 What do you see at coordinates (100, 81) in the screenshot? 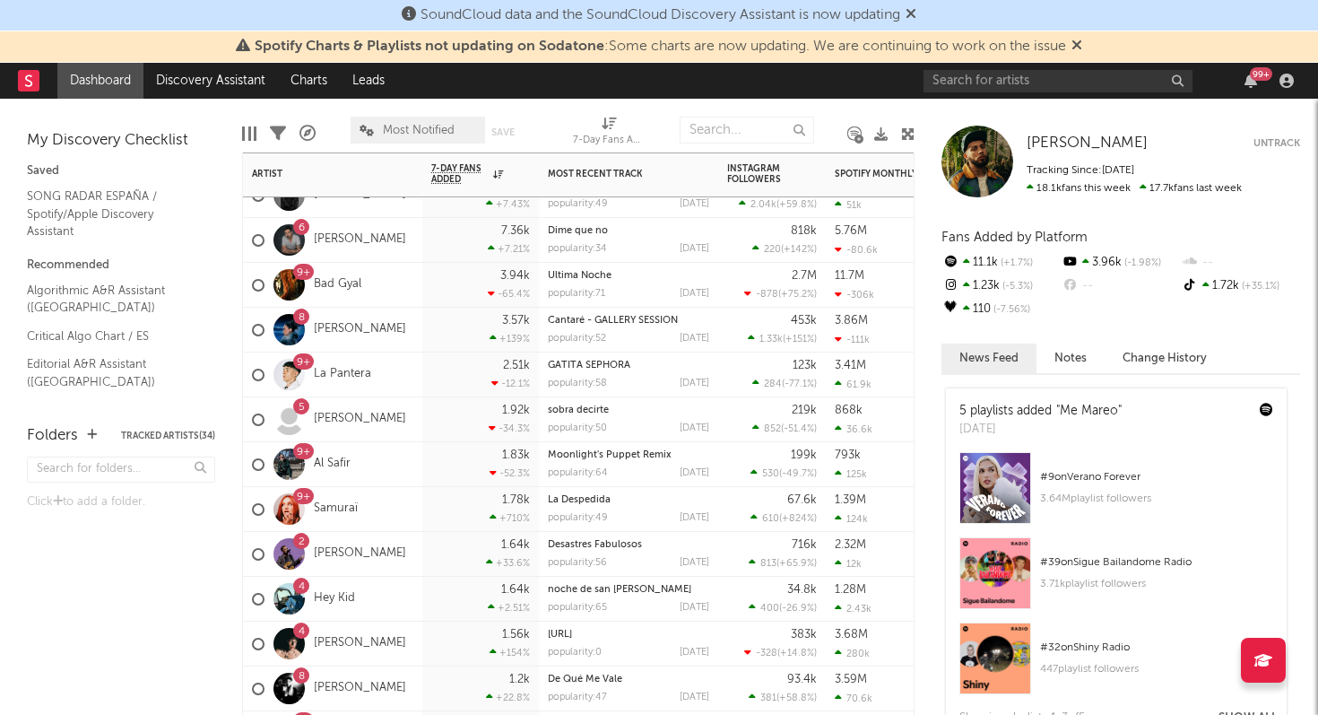
I see `a: Dashboard` at bounding box center [100, 81].